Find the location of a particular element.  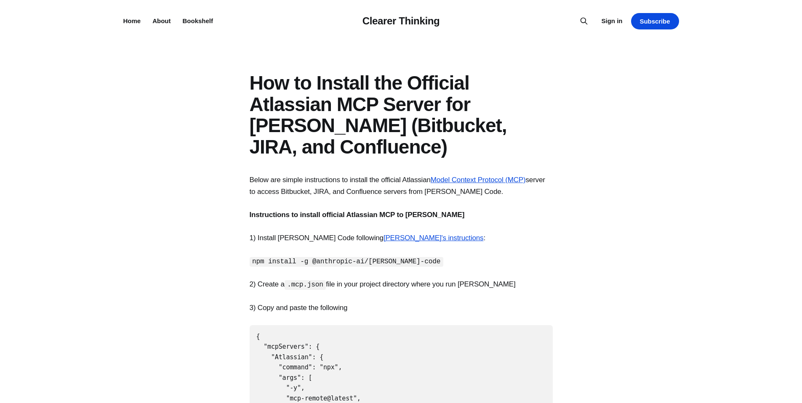

a: Home is located at coordinates (132, 21).